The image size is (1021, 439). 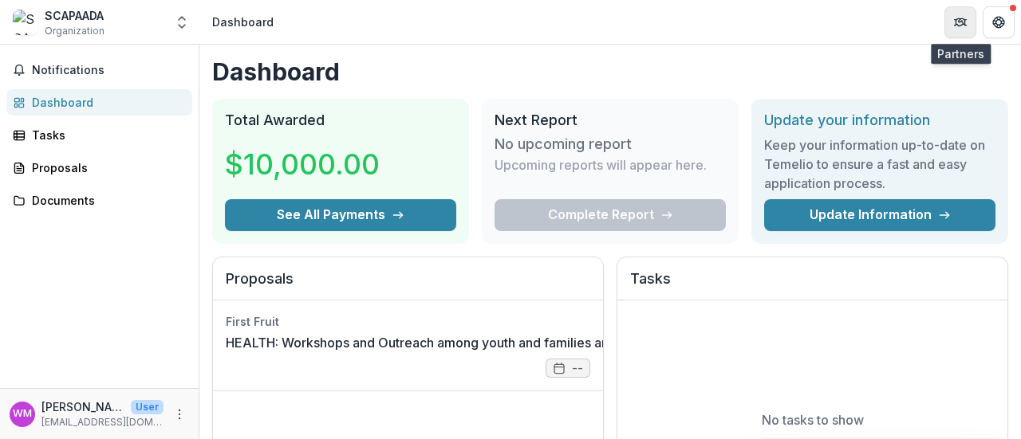 What do you see at coordinates (242, 22) in the screenshot?
I see `nav: breadcrumb` at bounding box center [242, 22].